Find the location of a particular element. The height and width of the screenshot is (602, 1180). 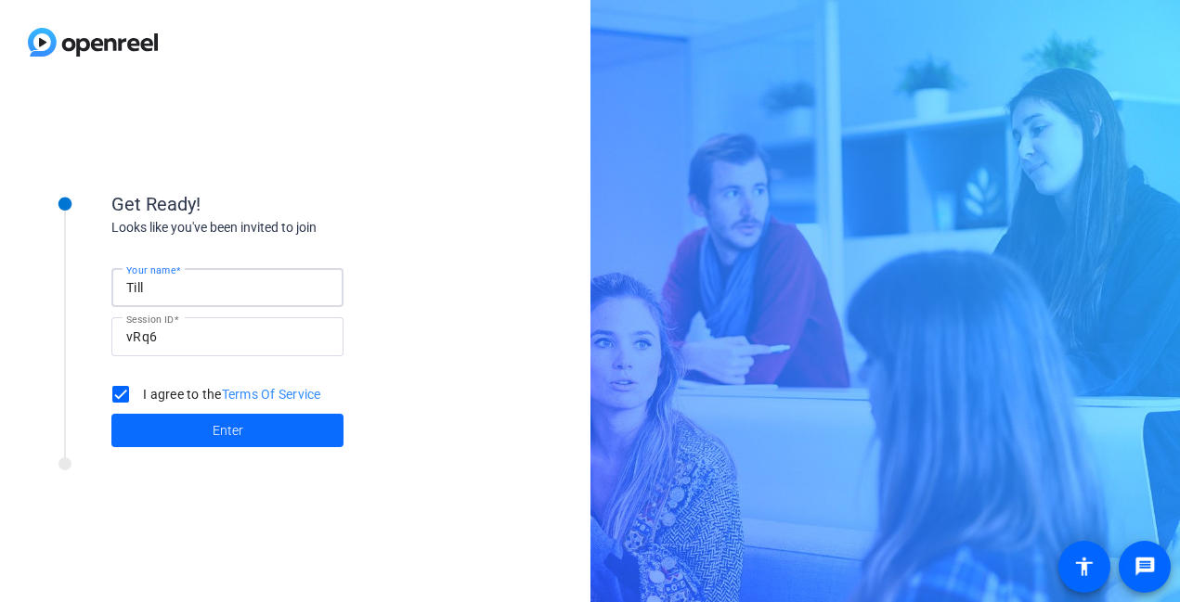

mat-label: Your name is located at coordinates (150, 270).